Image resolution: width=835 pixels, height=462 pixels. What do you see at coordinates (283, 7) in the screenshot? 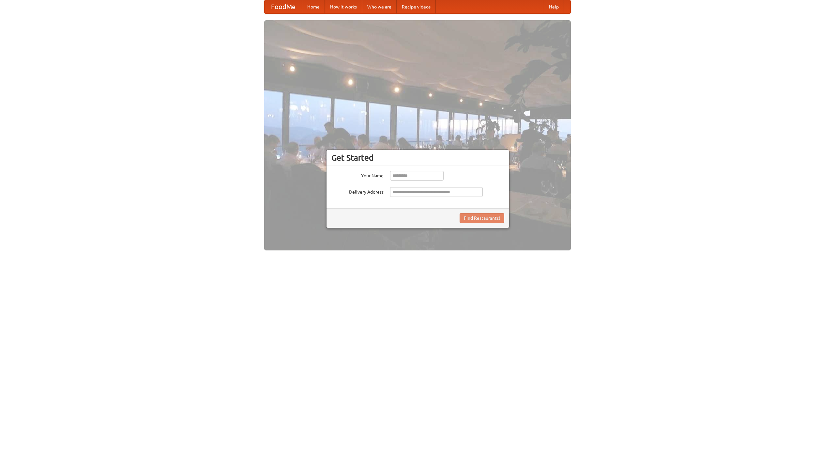
I see `a: FoodMe` at bounding box center [283, 7].